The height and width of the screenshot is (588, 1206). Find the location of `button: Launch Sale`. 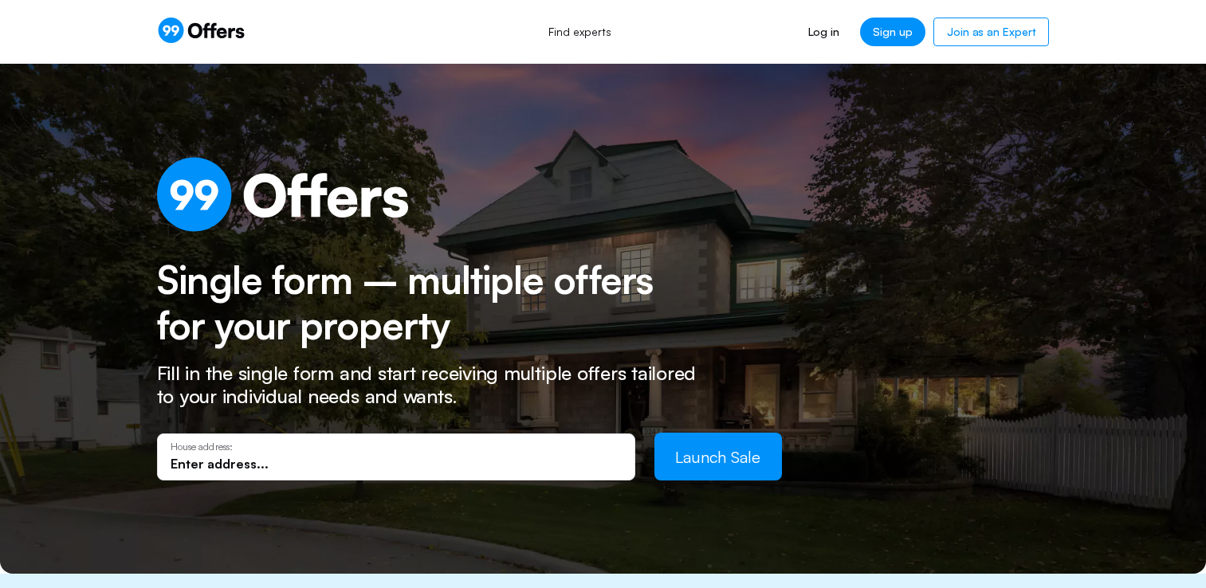

button: Launch Sale is located at coordinates (718, 457).